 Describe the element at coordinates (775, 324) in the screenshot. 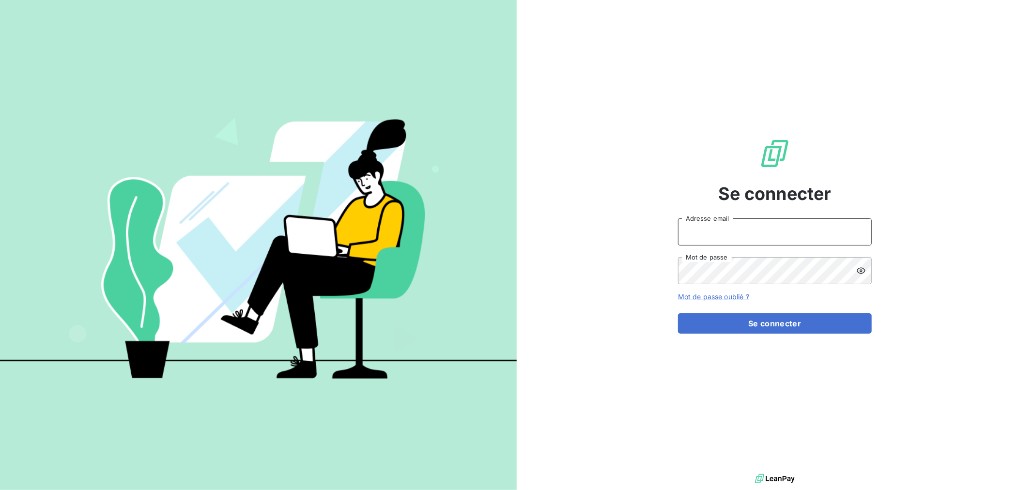

I see `button: Se connecter` at that location.